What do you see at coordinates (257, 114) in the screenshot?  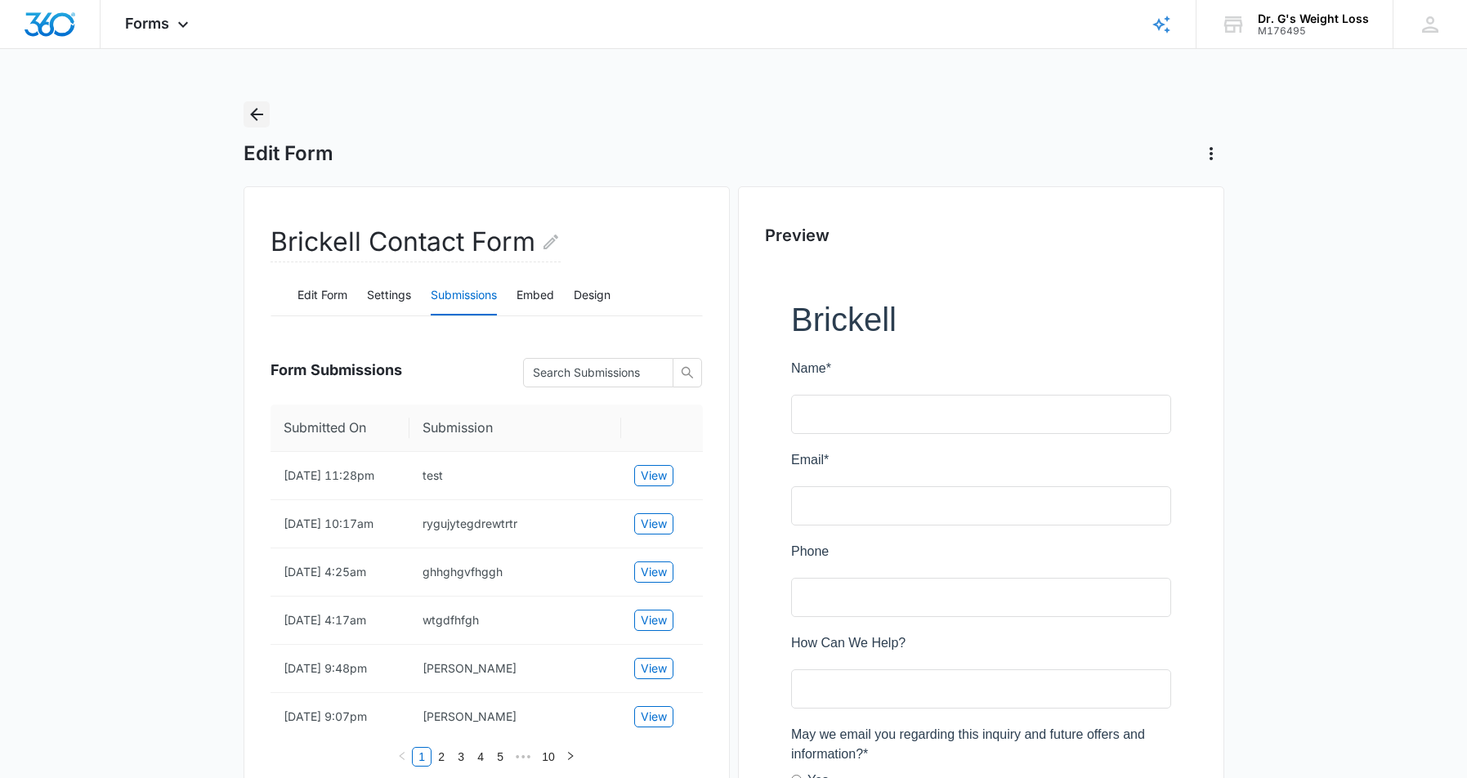 I see `button: Back` at bounding box center [257, 114].